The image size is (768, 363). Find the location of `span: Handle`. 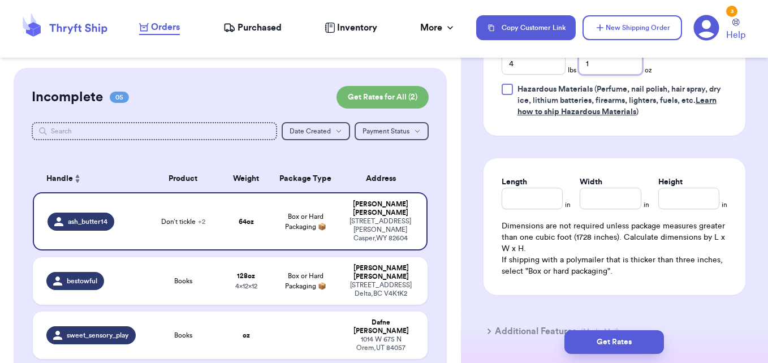

span: Handle is located at coordinates (59, 179).